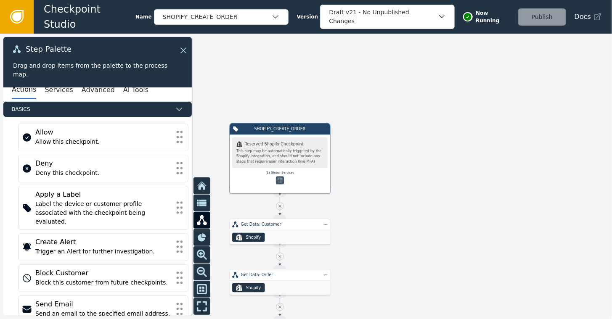  What do you see at coordinates (383, 17) in the screenshot?
I see `div: Draft v21 - No Unpublished Changes` at bounding box center [383, 17].